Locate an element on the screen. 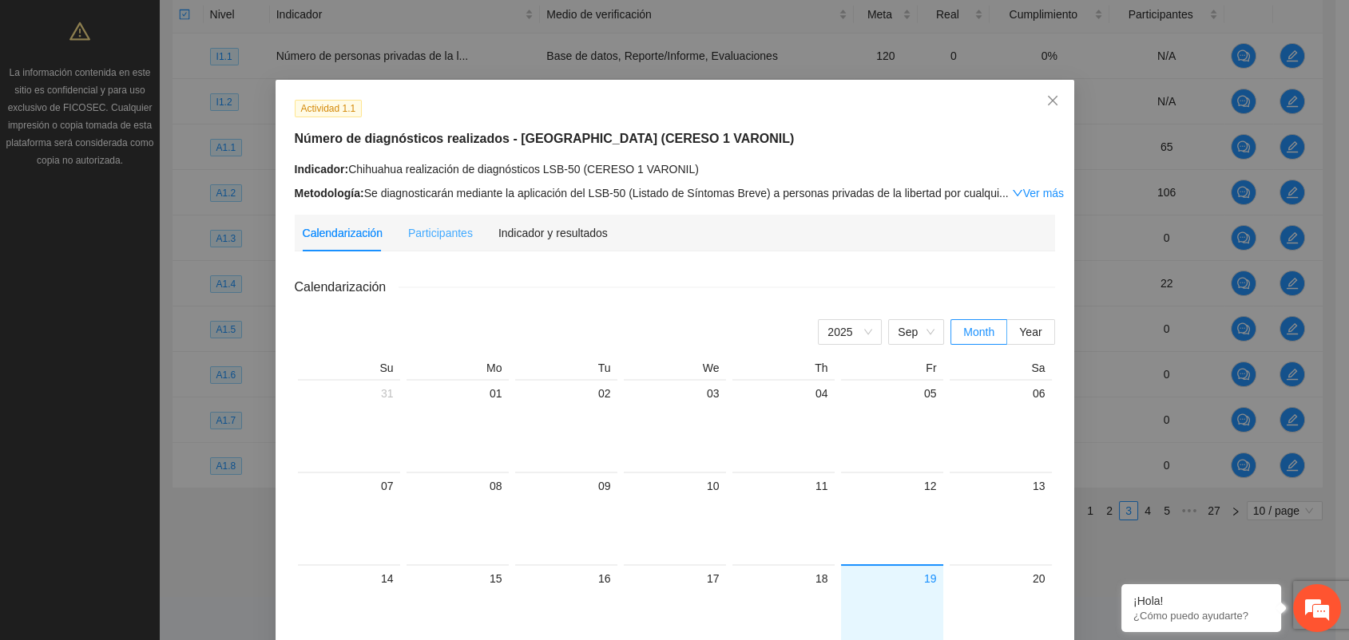 This screenshot has height=640, width=1349. span: Calendarización is located at coordinates (347, 287).